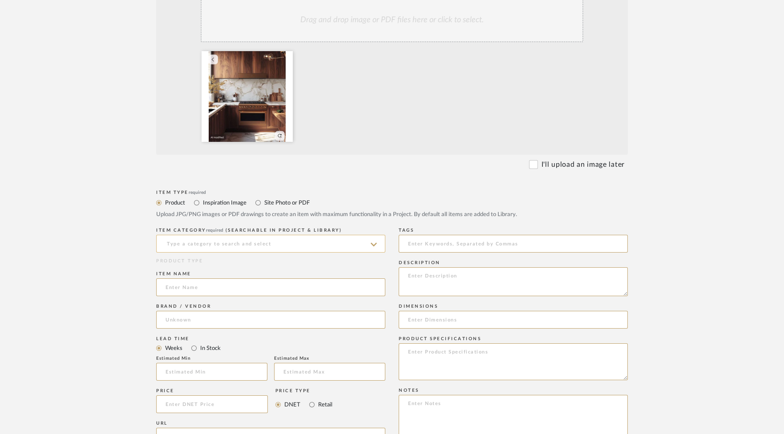 The image size is (784, 434). Describe the element at coordinates (270, 424) in the screenshot. I see `div: URL` at that location.